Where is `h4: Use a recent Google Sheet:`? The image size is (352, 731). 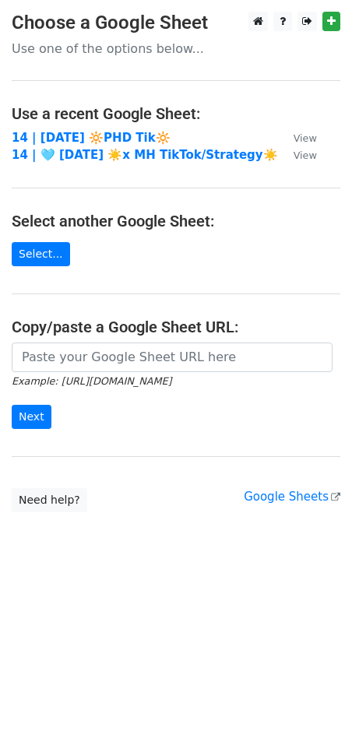 h4: Use a recent Google Sheet: is located at coordinates (176, 114).